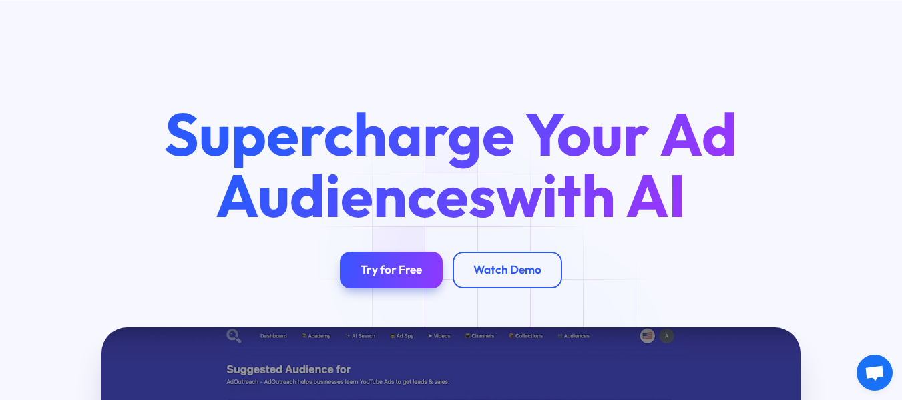 The height and width of the screenshot is (400, 902). I want to click on a: Try for Free, so click(391, 270).